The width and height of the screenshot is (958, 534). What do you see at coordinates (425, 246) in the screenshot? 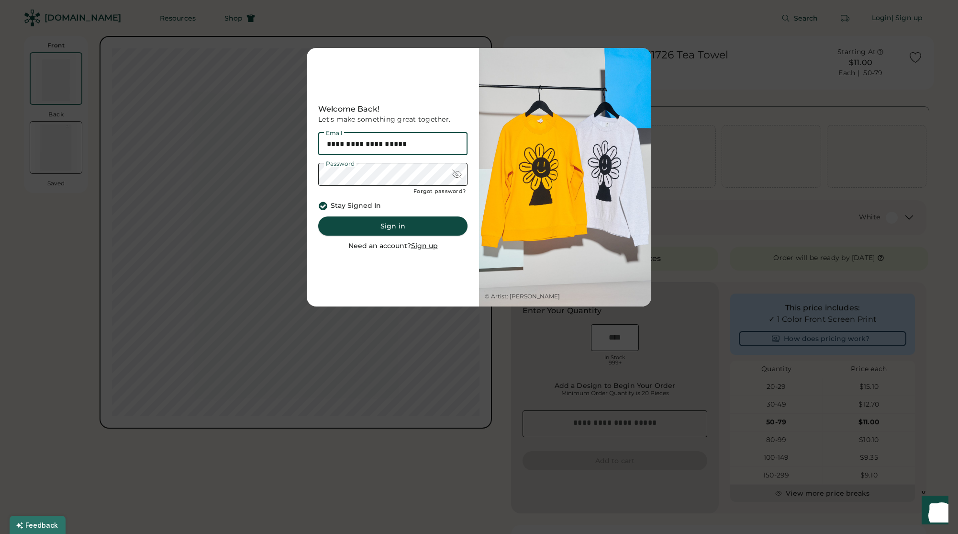
I see `u: Sign up` at bounding box center [425, 246].